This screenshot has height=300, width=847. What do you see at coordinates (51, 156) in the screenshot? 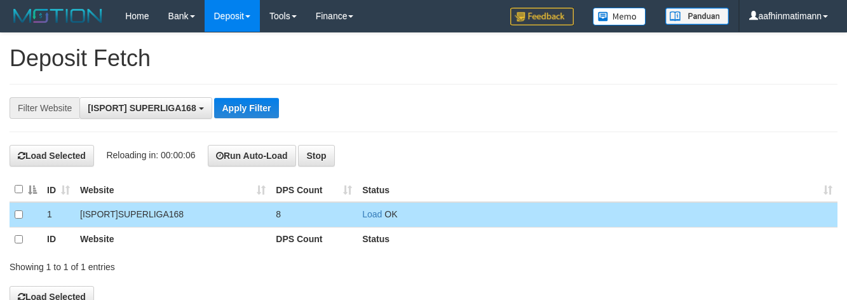
I see `button: Load Selected` at bounding box center [51, 156].